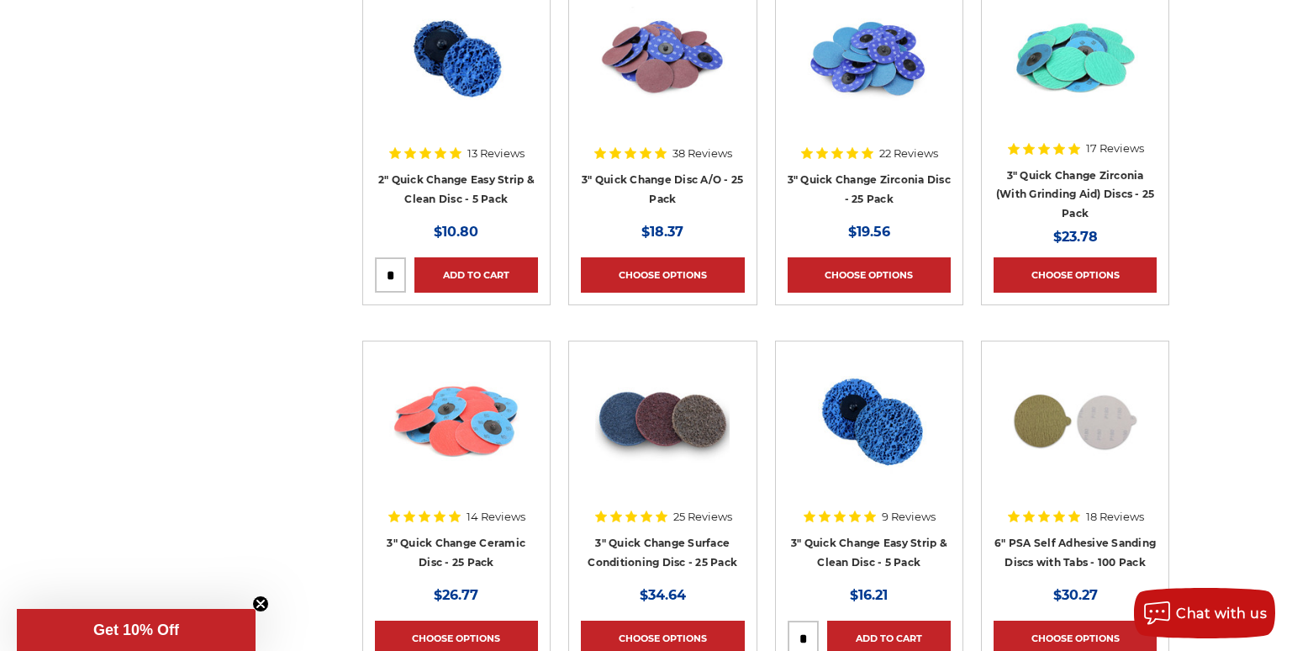 Image resolution: width=1292 pixels, height=651 pixels. What do you see at coordinates (1075, 552) in the screenshot?
I see `a: 6" PSA Self Adhesive Sanding Discs with Tabs - 100 Pack` at bounding box center [1075, 552].